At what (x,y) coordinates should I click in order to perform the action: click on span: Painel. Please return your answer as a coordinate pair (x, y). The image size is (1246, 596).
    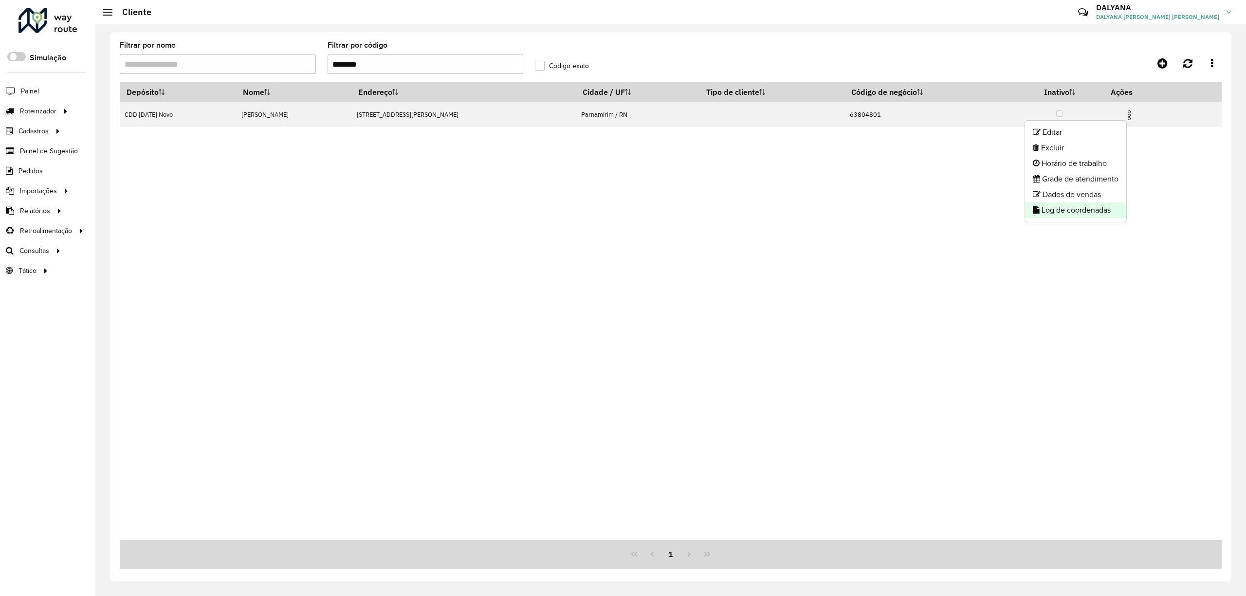
    Looking at the image, I should click on (30, 91).